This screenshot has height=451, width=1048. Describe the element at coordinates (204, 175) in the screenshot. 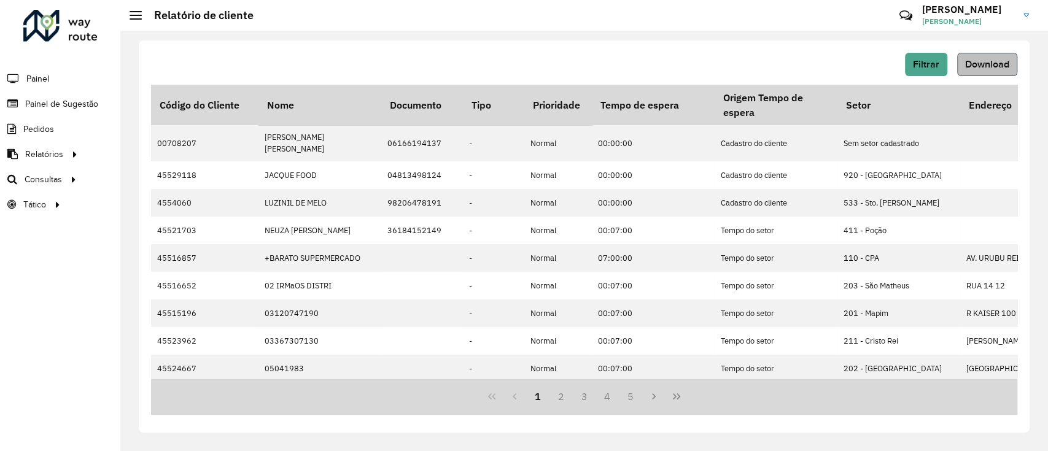

I see `td: 45529118` at that location.